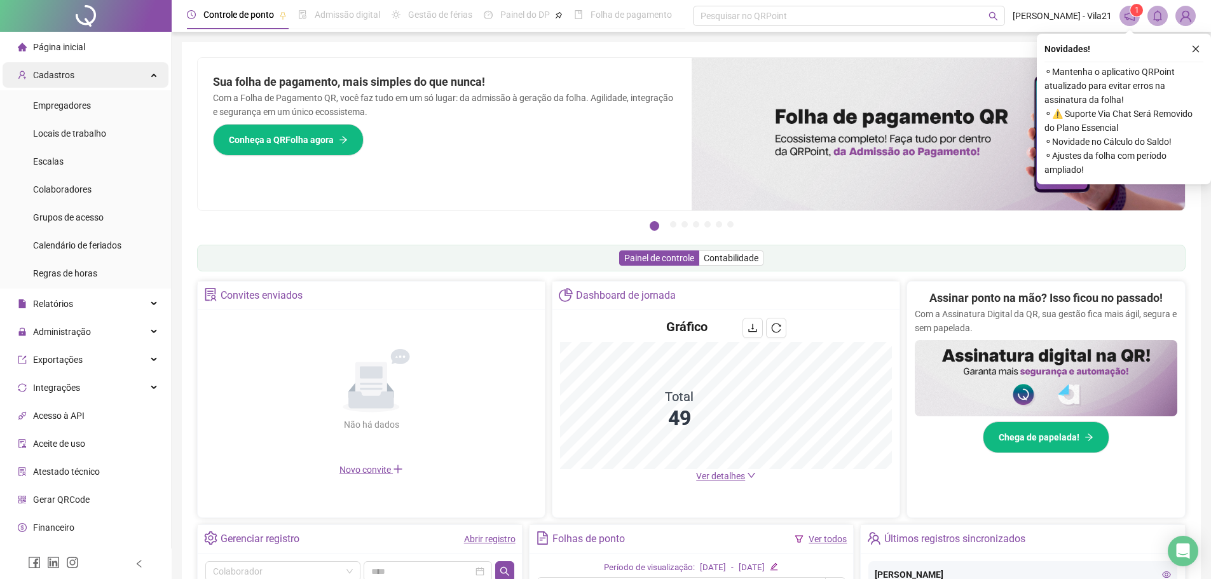 Image resolution: width=1211 pixels, height=579 pixels. Describe the element at coordinates (59, 444) in the screenshot. I see `span: Aceite de uso` at that location.